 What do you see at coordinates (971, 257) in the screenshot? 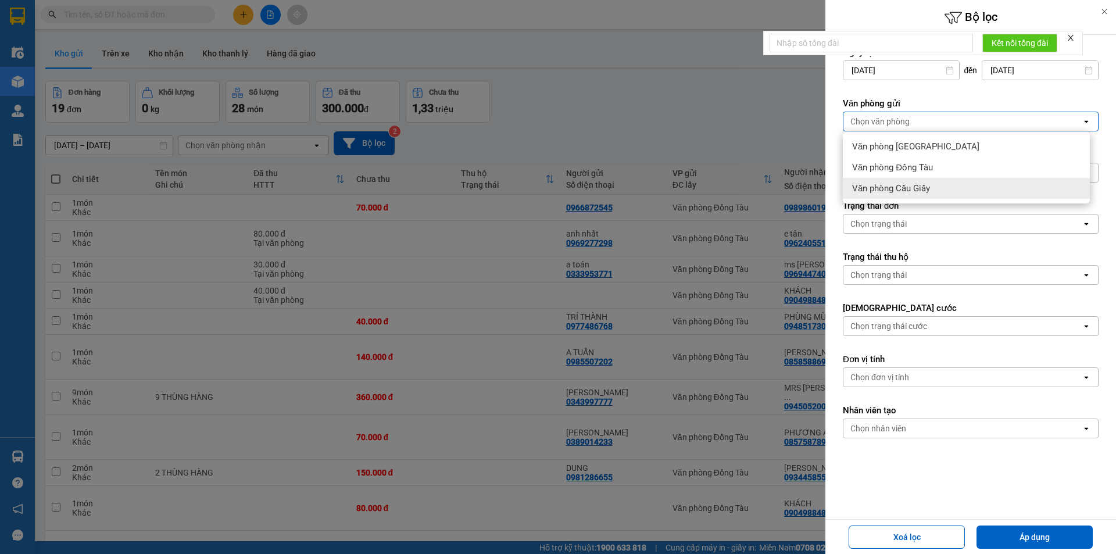
I see `label: Trạng thái thu hộ` at bounding box center [971, 257].